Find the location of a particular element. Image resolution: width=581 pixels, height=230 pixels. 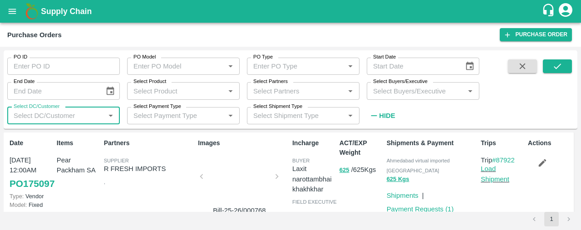

input: Select Partners is located at coordinates (295, 91).